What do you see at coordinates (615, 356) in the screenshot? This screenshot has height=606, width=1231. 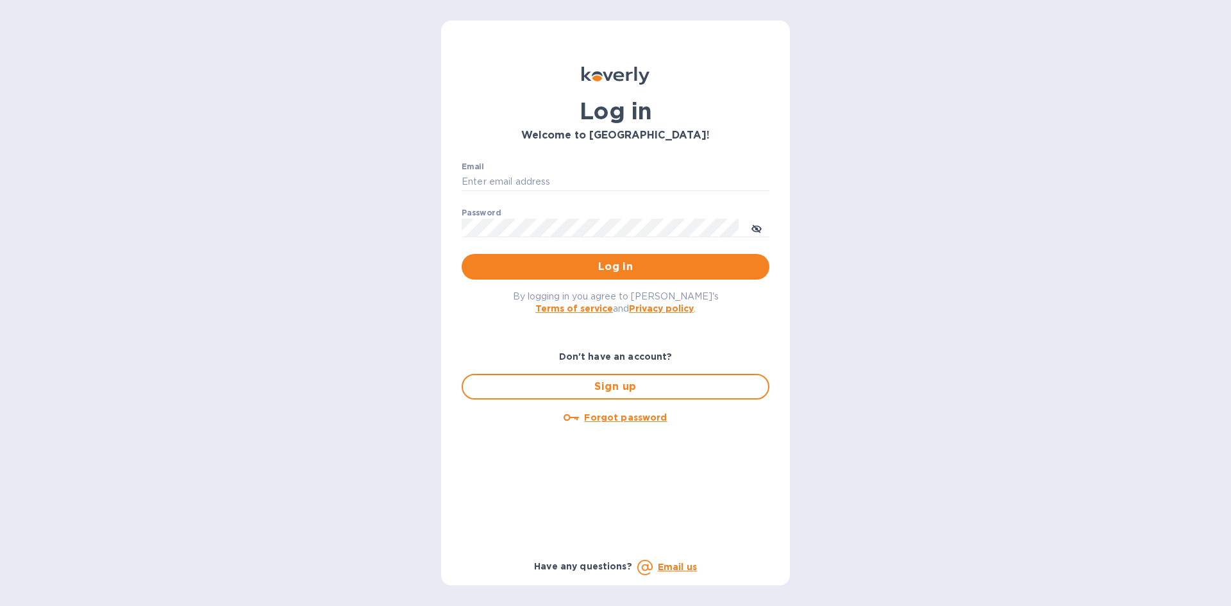 I see `b: Don't have an account?` at bounding box center [615, 356].